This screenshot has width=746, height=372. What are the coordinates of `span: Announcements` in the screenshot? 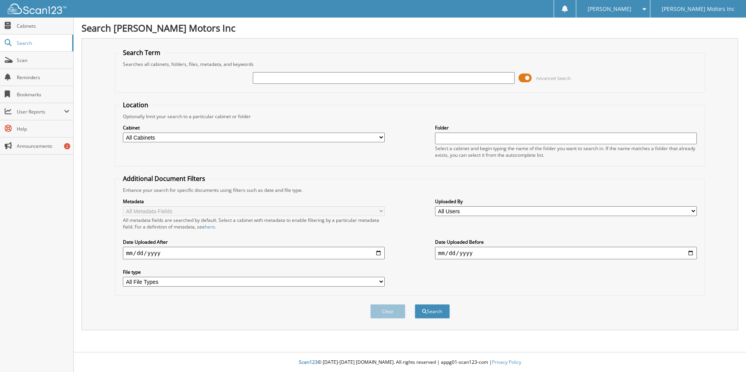 It's located at (43, 146).